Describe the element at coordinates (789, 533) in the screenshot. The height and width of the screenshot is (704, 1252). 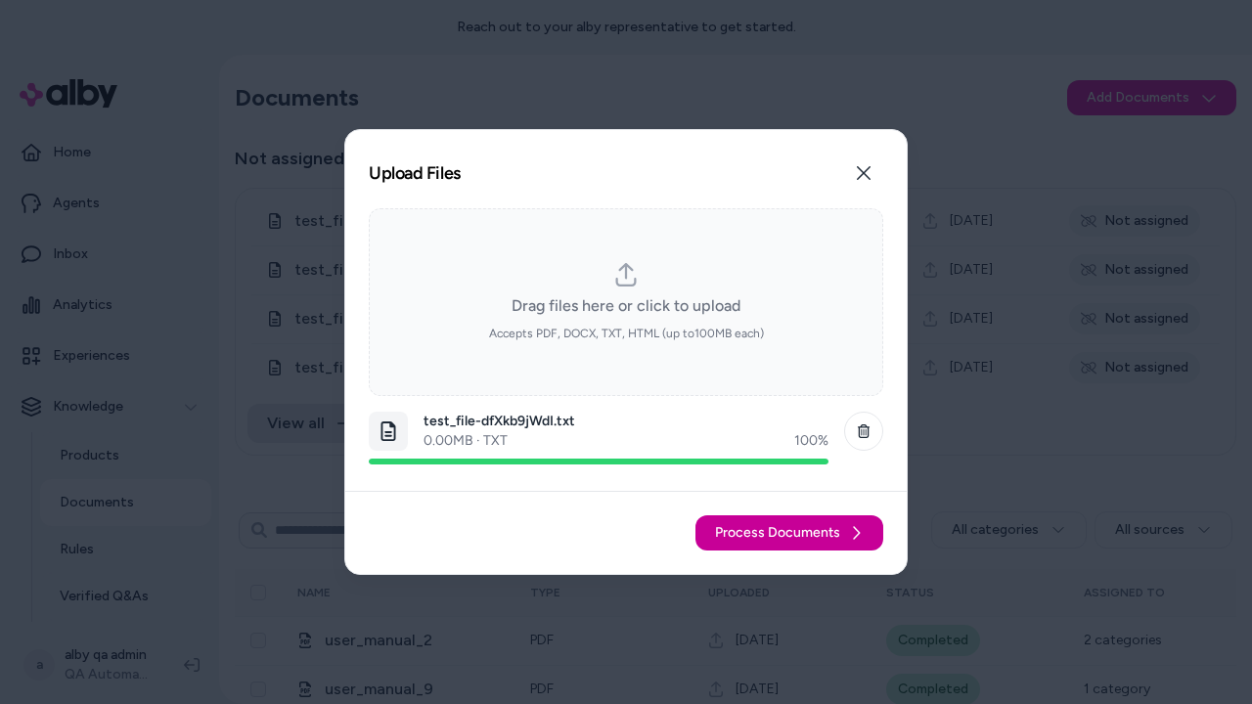
I see `button: Process Documents` at that location.